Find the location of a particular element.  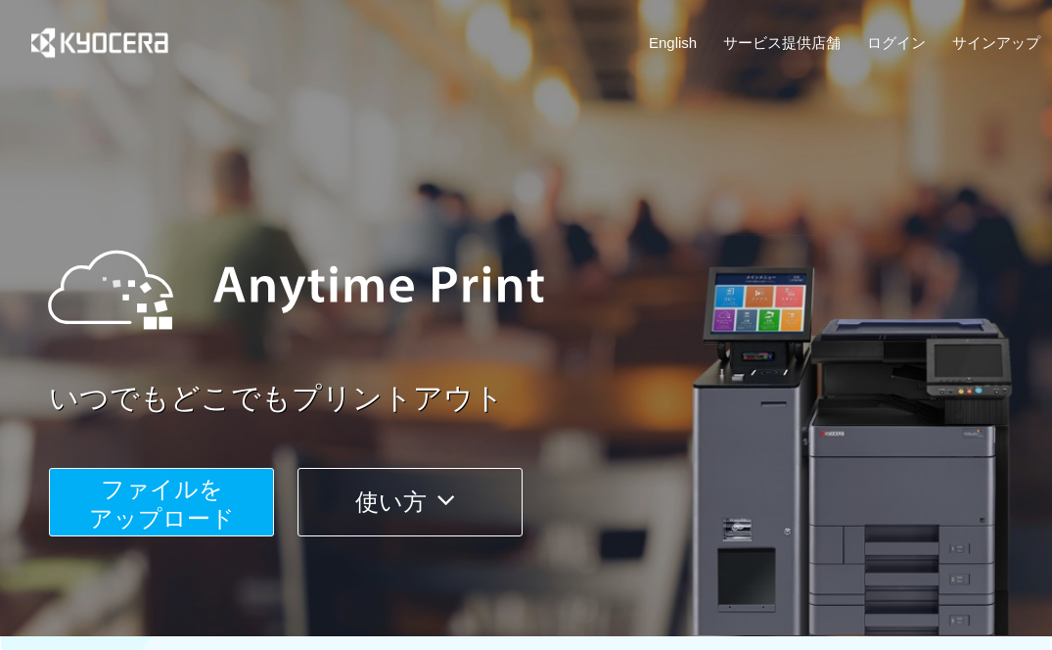

button: ファイルを​​アップロード is located at coordinates (161, 502).